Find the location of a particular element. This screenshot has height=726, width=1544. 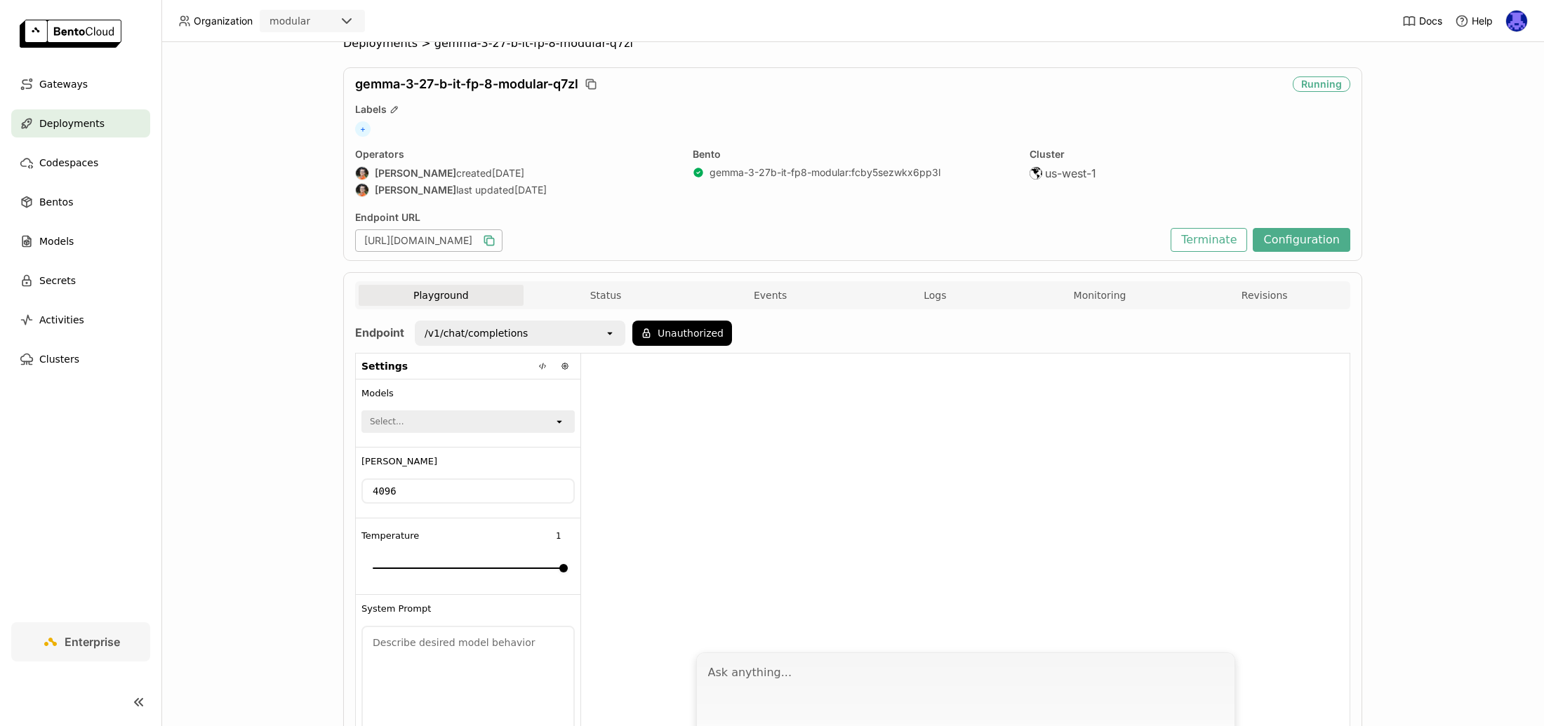

div: /v1/chat/completions is located at coordinates (476, 333).